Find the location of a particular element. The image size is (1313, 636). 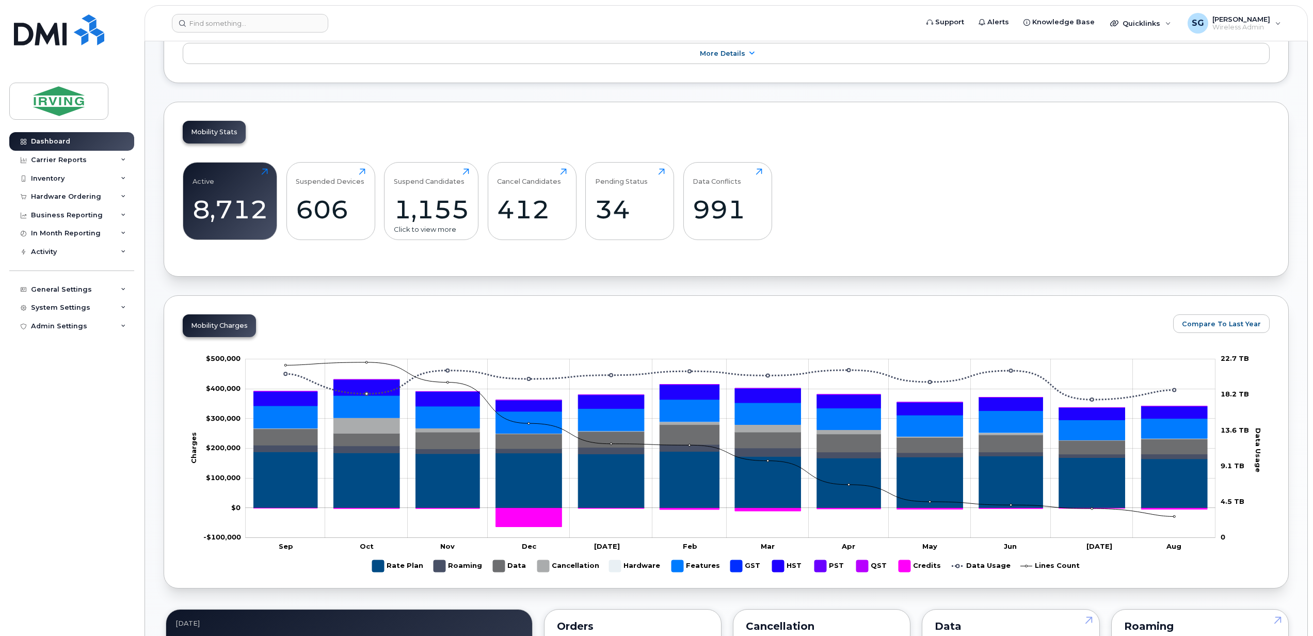

tspan: $300,000 is located at coordinates (223, 417).